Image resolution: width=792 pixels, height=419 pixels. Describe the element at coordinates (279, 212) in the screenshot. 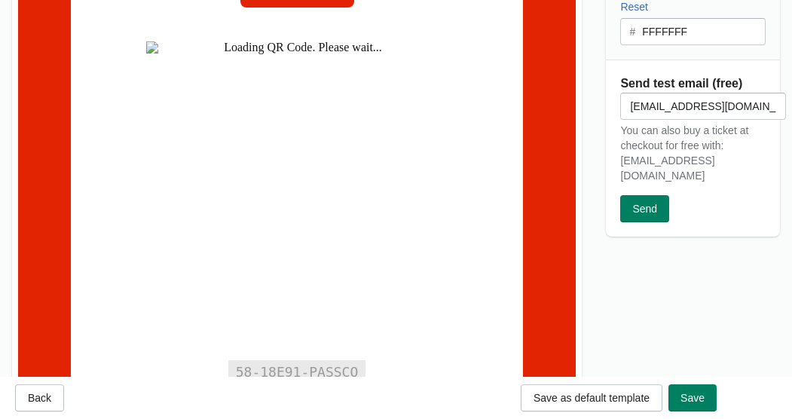

I see `a: Add to calendar` at that location.